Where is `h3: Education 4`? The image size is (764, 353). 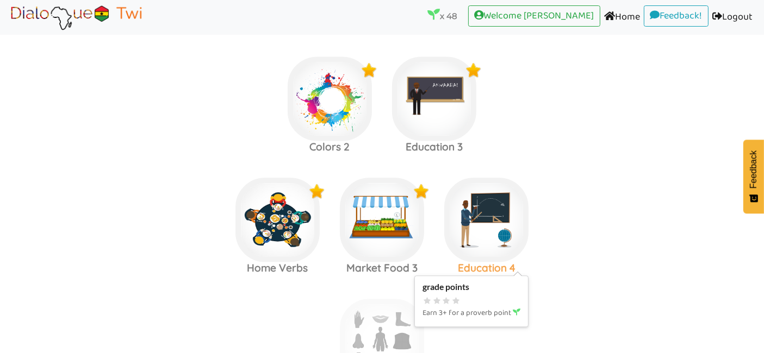 h3: Education 4 is located at coordinates (487, 268).